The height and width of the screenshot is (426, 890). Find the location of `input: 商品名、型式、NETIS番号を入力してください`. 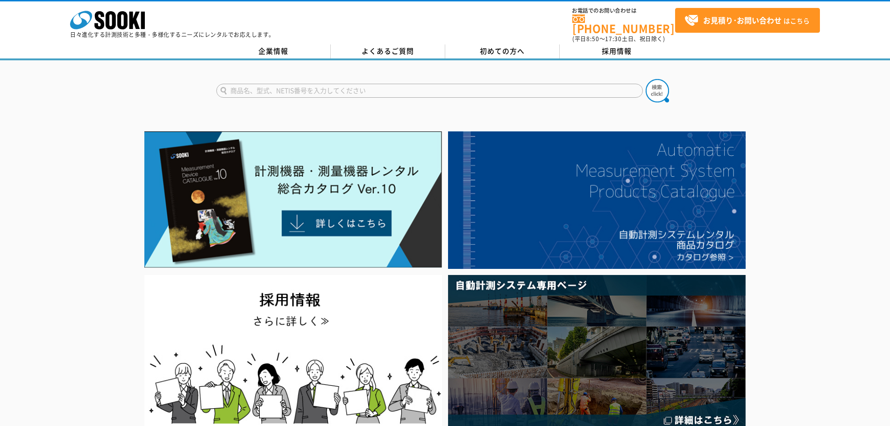

input: 商品名、型式、NETIS番号を入力してください is located at coordinates (429, 91).